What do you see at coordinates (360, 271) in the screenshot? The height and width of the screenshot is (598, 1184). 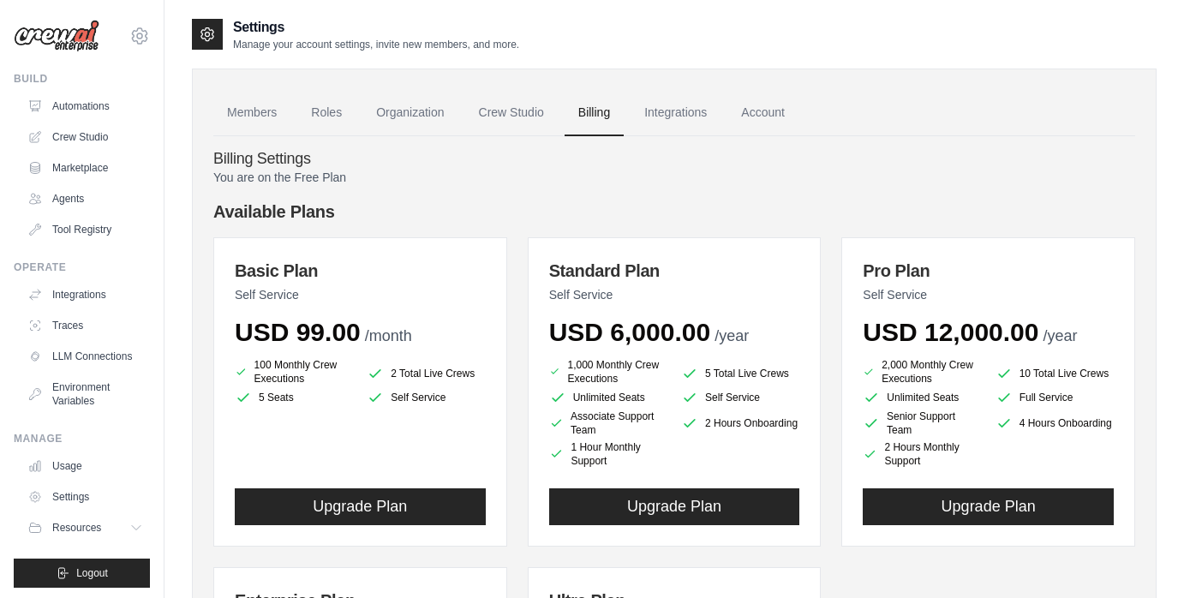 I see `h3: Basic Plan` at bounding box center [360, 271].